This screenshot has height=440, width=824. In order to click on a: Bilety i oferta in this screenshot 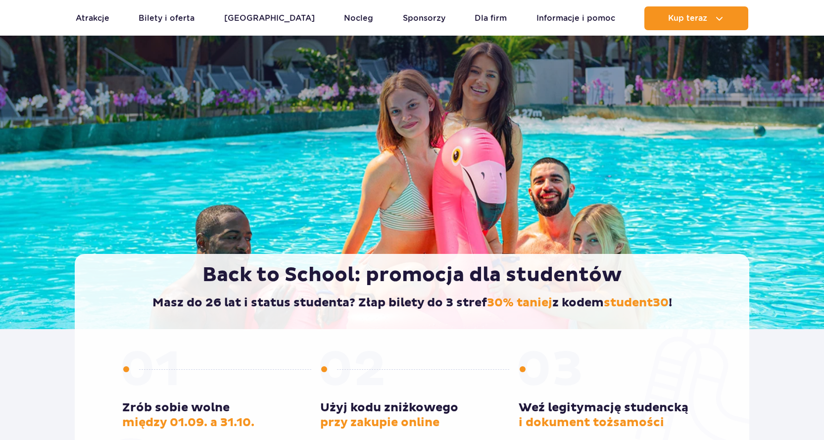, I will do `click(166, 18)`.